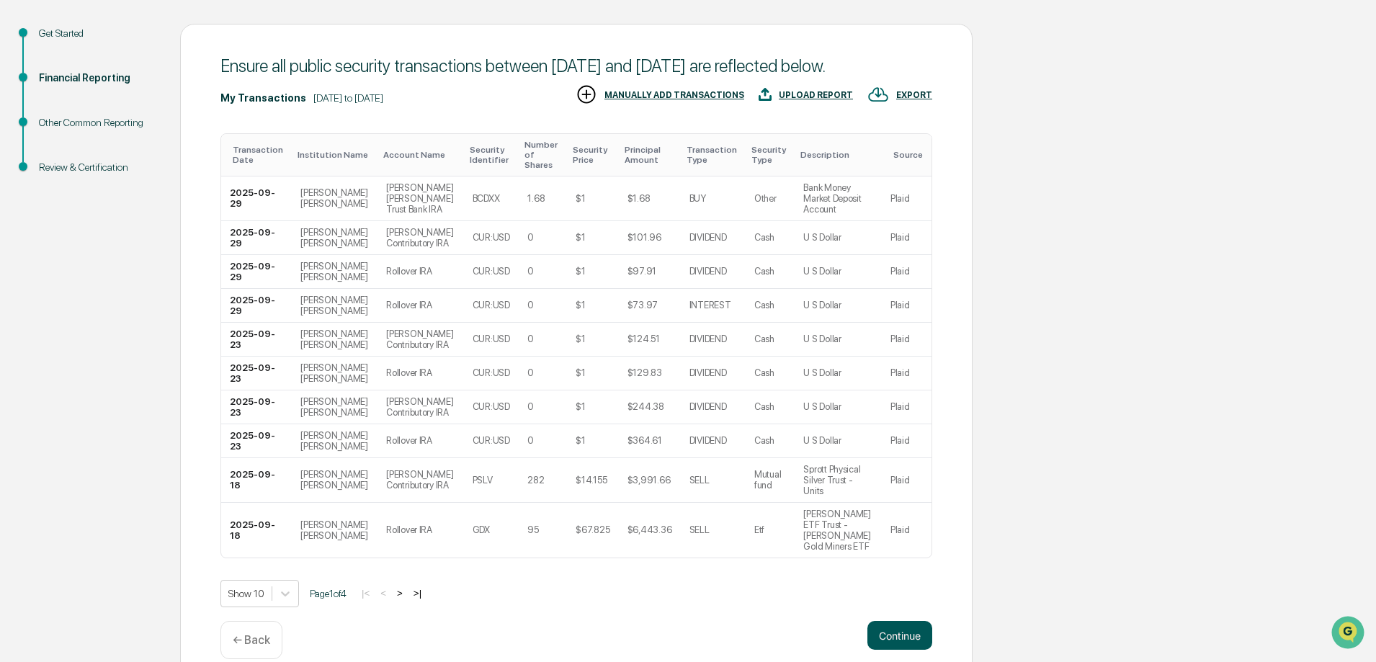 This screenshot has height=662, width=1376. I want to click on div: INTEREST, so click(710, 305).